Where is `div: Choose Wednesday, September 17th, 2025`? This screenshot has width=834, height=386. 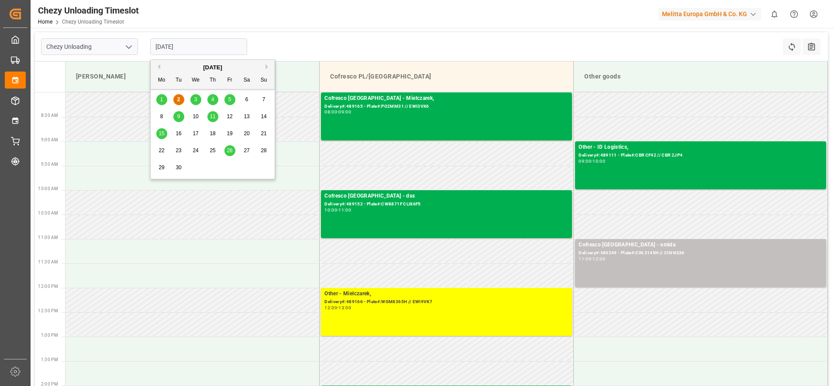 div: Choose Wednesday, September 17th, 2025 is located at coordinates (196, 134).